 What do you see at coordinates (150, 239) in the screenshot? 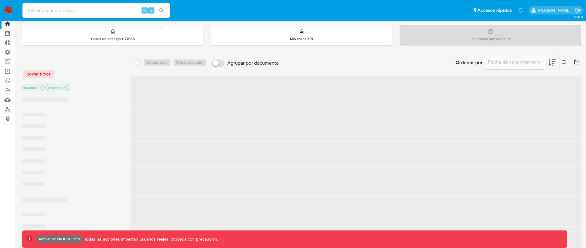
I see `p: Todas las acciones impactan usuarios reales, proceda con precaución.` at bounding box center [150, 239].